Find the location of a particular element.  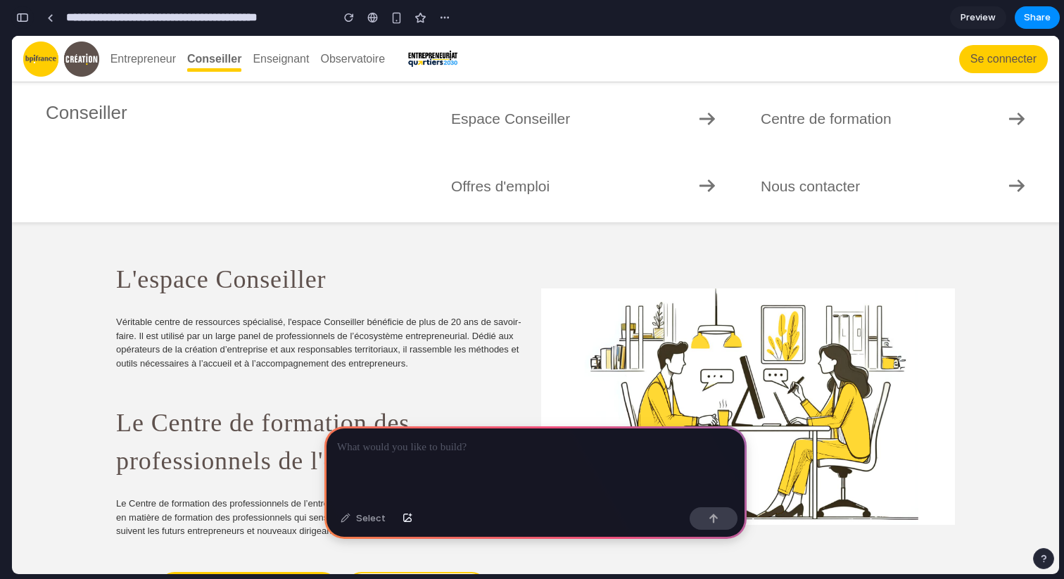

div: Observatoire is located at coordinates (340, 23).